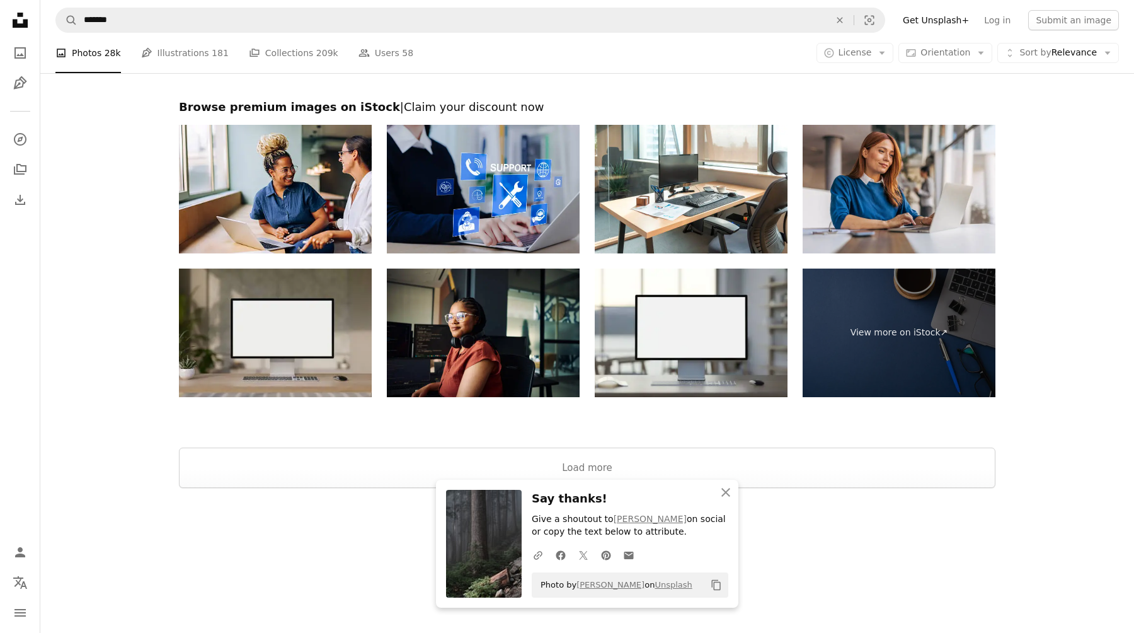  What do you see at coordinates (1058, 53) in the screenshot?
I see `button: Sort byRelevance` at bounding box center [1058, 53].